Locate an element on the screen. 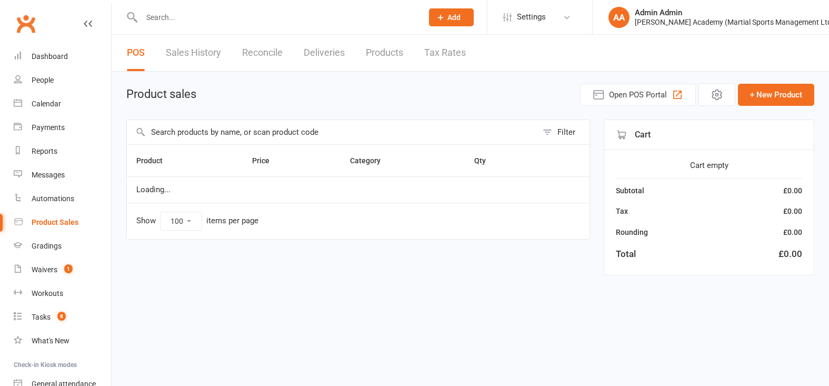 The image size is (829, 386). input: Search products by name, or scan product code is located at coordinates (332, 132).